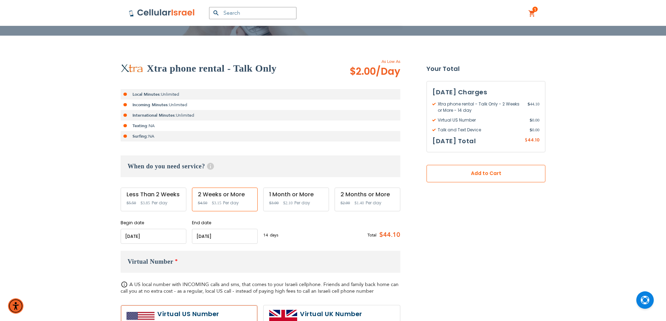  Describe the element at coordinates (154, 115) in the screenshot. I see `strong: International Minutes:` at that location.